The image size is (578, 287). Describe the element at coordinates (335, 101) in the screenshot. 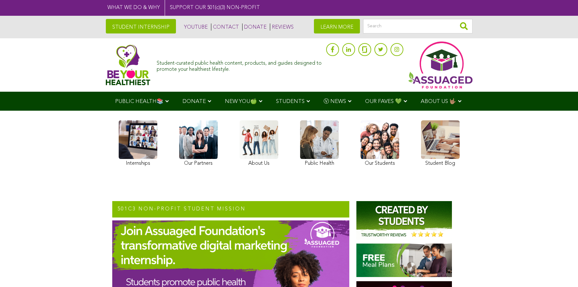

I see `span: Ⓥ NEWS` at that location.